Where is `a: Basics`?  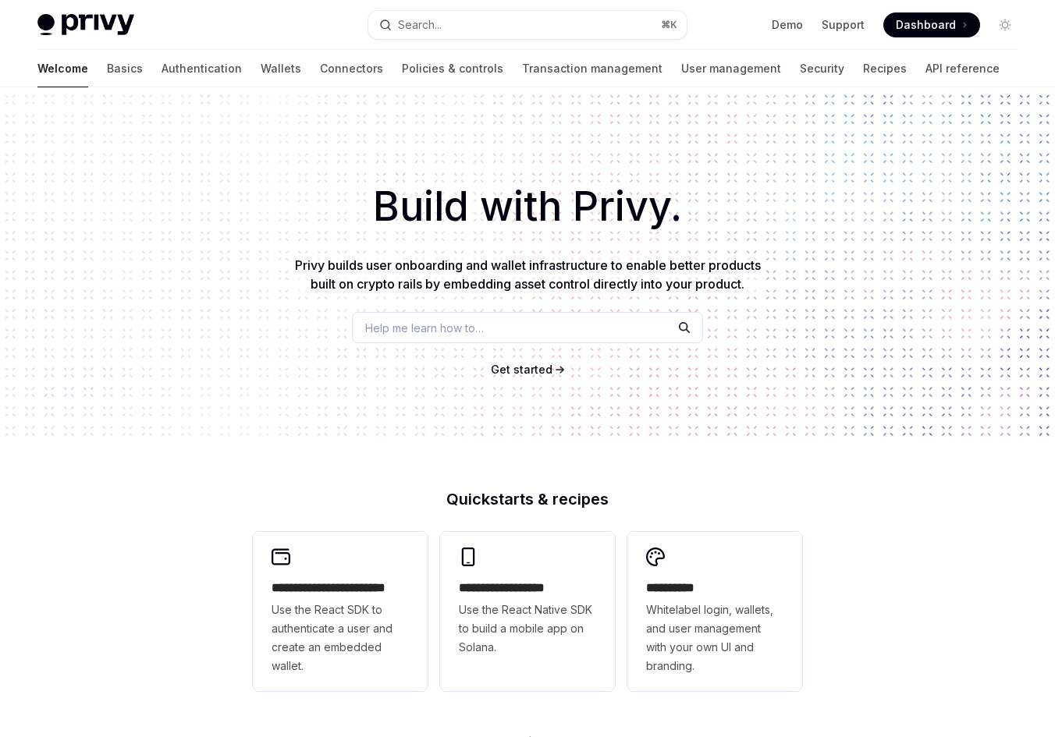
a: Basics is located at coordinates (125, 69).